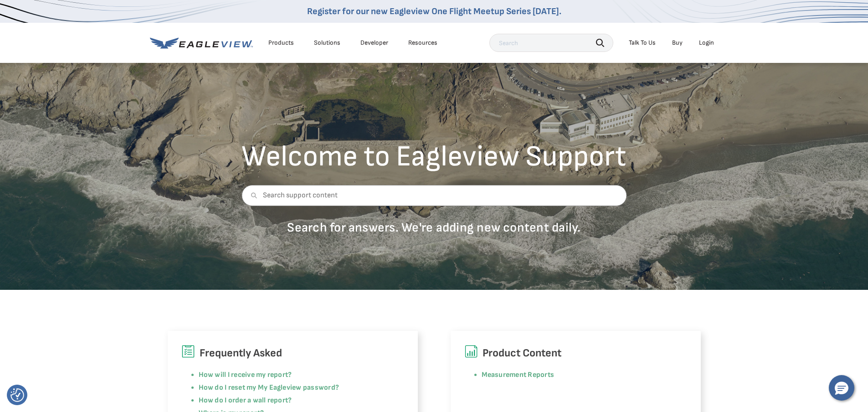 The image size is (868, 412). I want to click on a: Buy, so click(677, 43).